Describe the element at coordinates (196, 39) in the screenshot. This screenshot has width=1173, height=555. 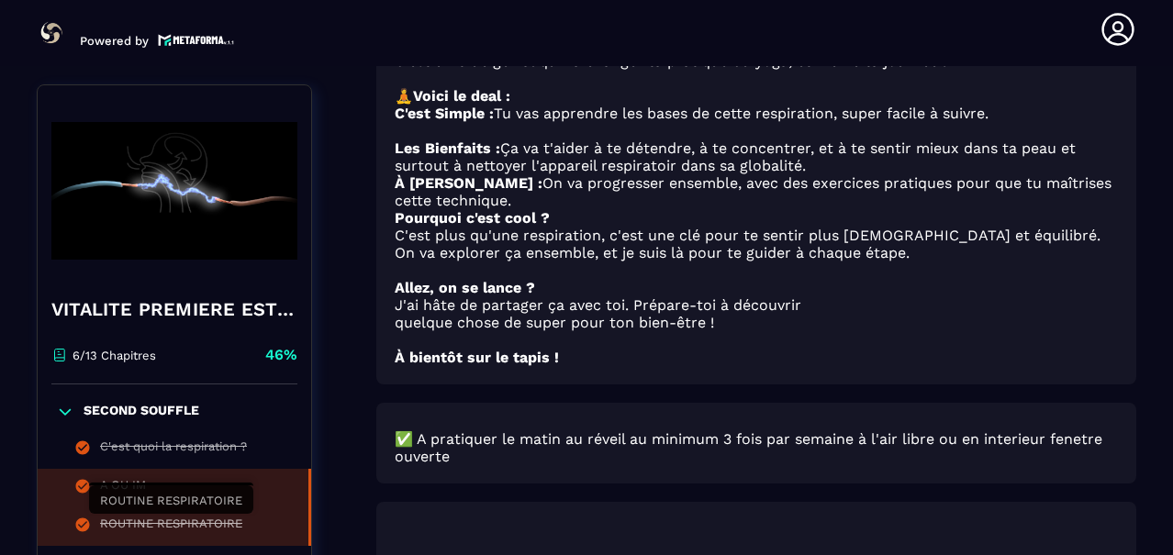
I see `img: logo` at that location.